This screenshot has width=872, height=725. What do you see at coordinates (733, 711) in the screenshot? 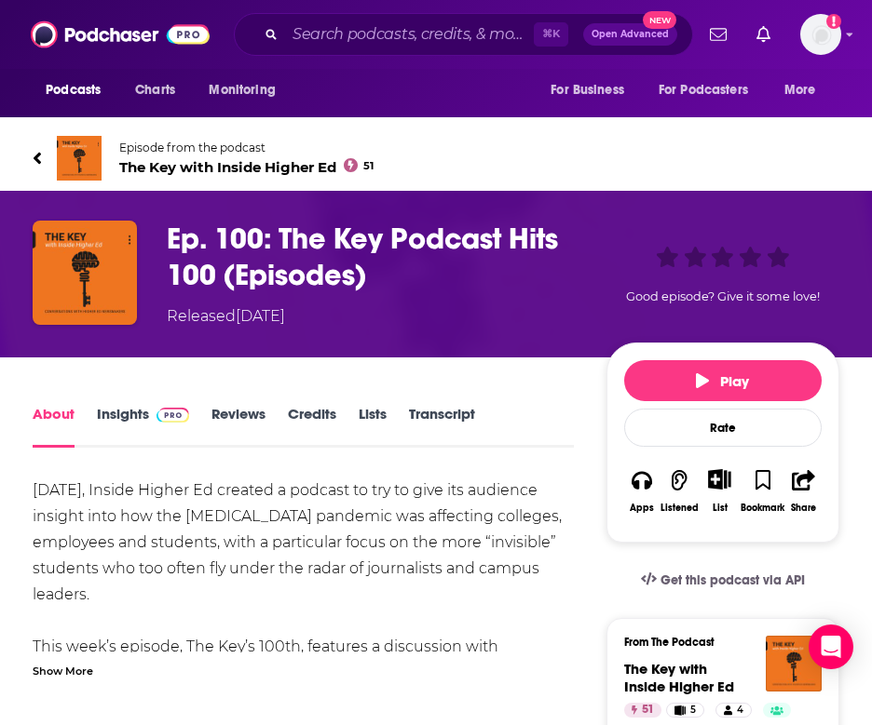
I see `a: 4` at bounding box center [733, 711].